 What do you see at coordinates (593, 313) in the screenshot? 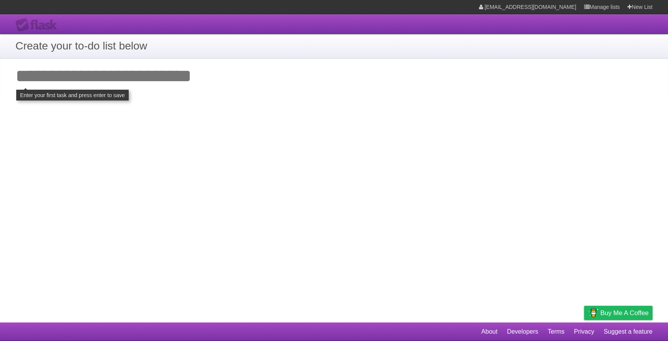
I see `img: Buy me a coffee` at bounding box center [593, 313].